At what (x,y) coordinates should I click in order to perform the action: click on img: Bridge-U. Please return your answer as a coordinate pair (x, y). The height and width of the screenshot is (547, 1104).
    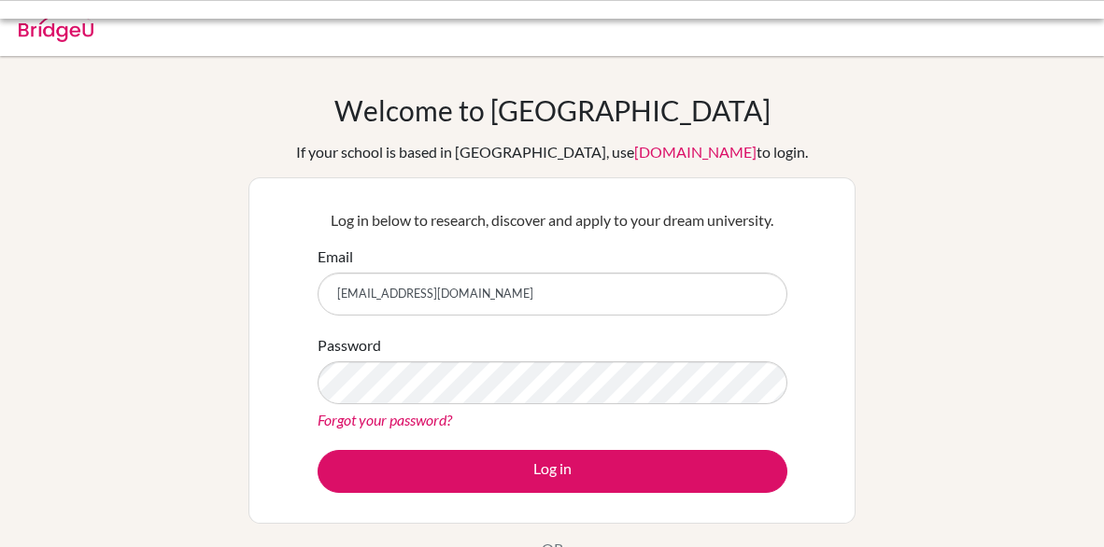
    Looking at the image, I should click on (56, 27).